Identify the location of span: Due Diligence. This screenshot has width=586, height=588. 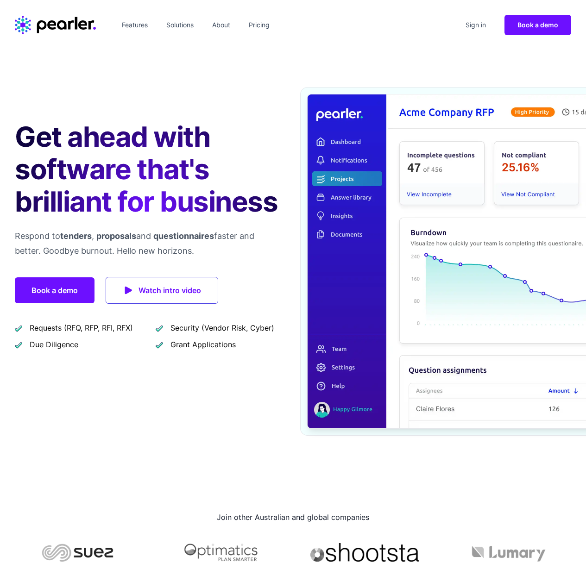
(54, 344).